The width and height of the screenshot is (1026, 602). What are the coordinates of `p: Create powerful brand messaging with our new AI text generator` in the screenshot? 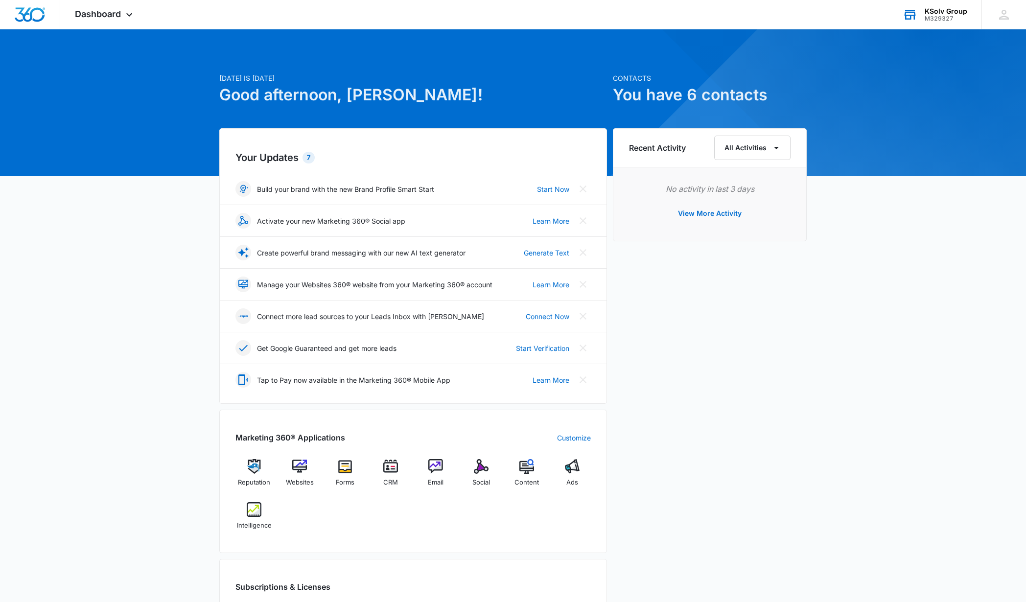 It's located at (361, 253).